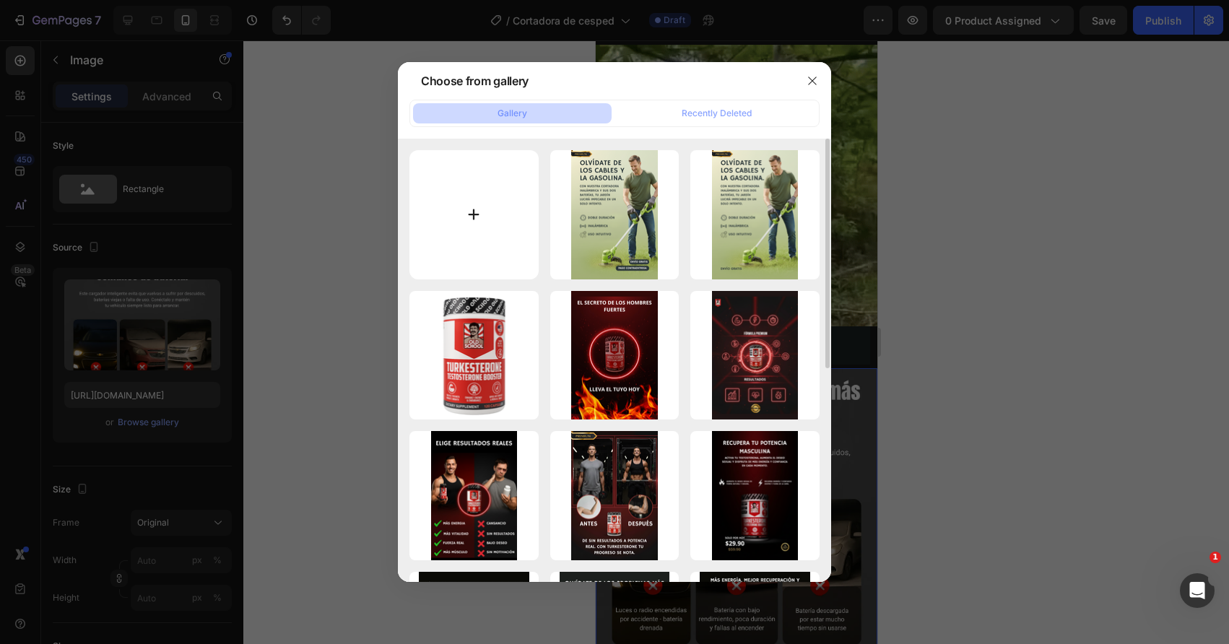 The image size is (1229, 644). I want to click on div: Image, so click(33, 314).